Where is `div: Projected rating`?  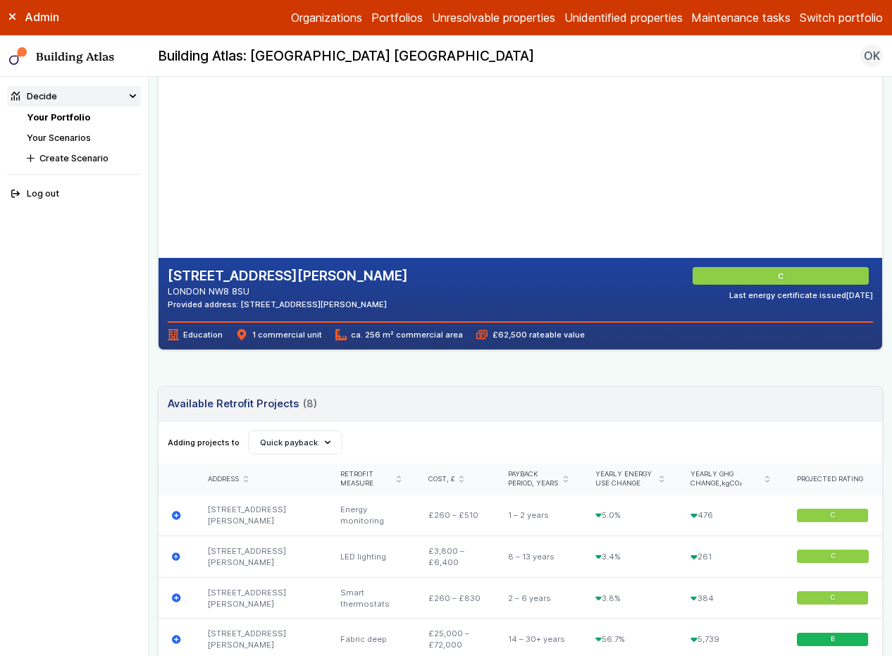
div: Projected rating is located at coordinates (833, 479).